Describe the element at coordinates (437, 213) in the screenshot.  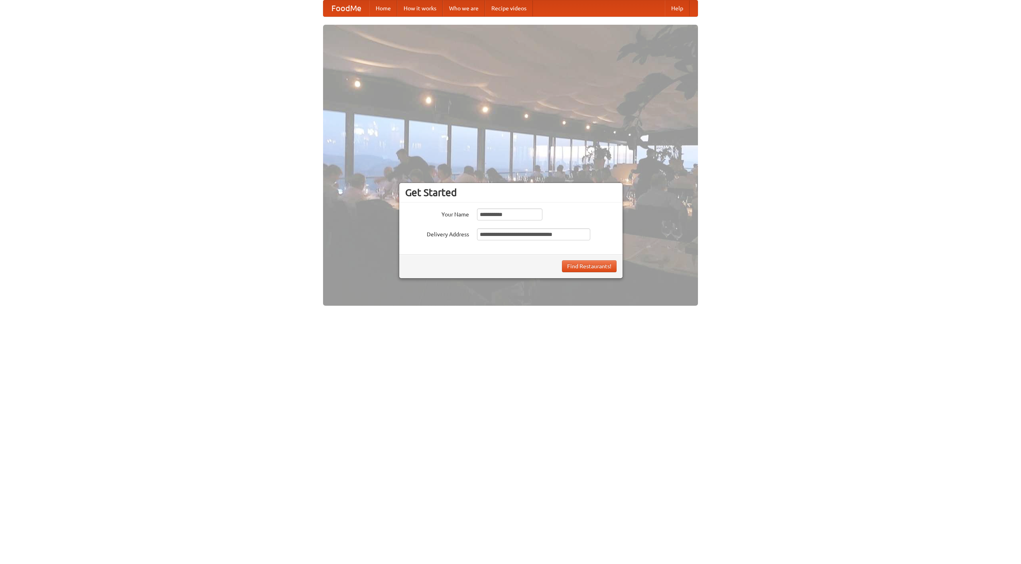
I see `label: Your Name` at that location.